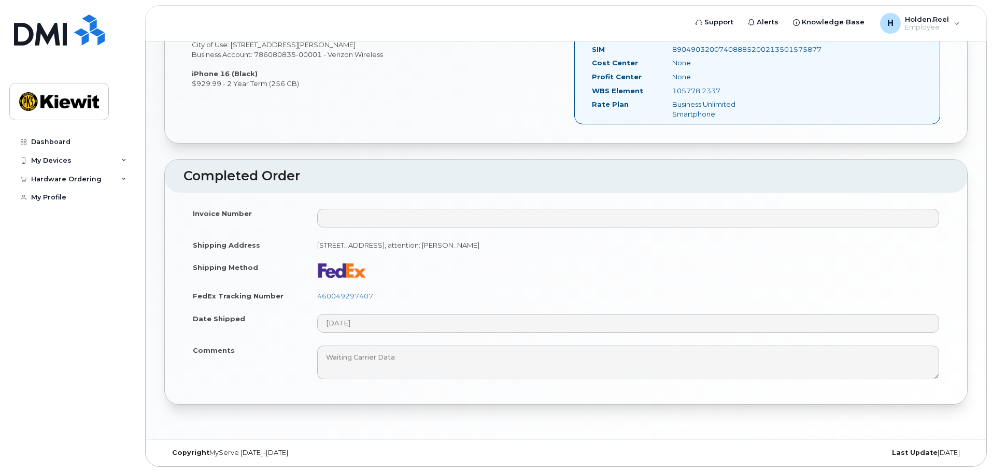  Describe the element at coordinates (224, 74) in the screenshot. I see `strong: iPhone 16 (Black)` at that location.